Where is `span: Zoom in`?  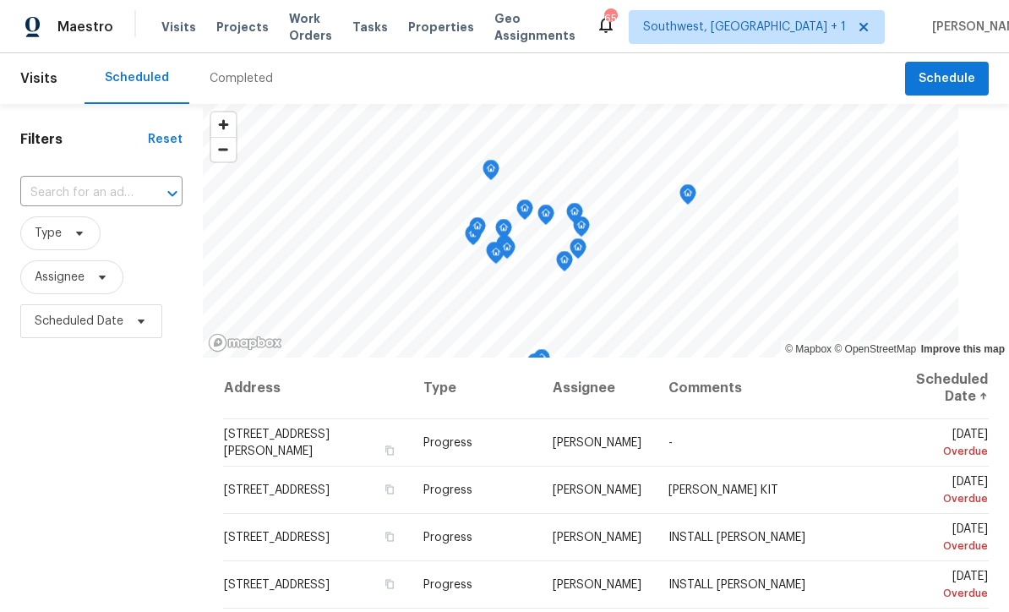 span: Zoom in is located at coordinates (223, 124).